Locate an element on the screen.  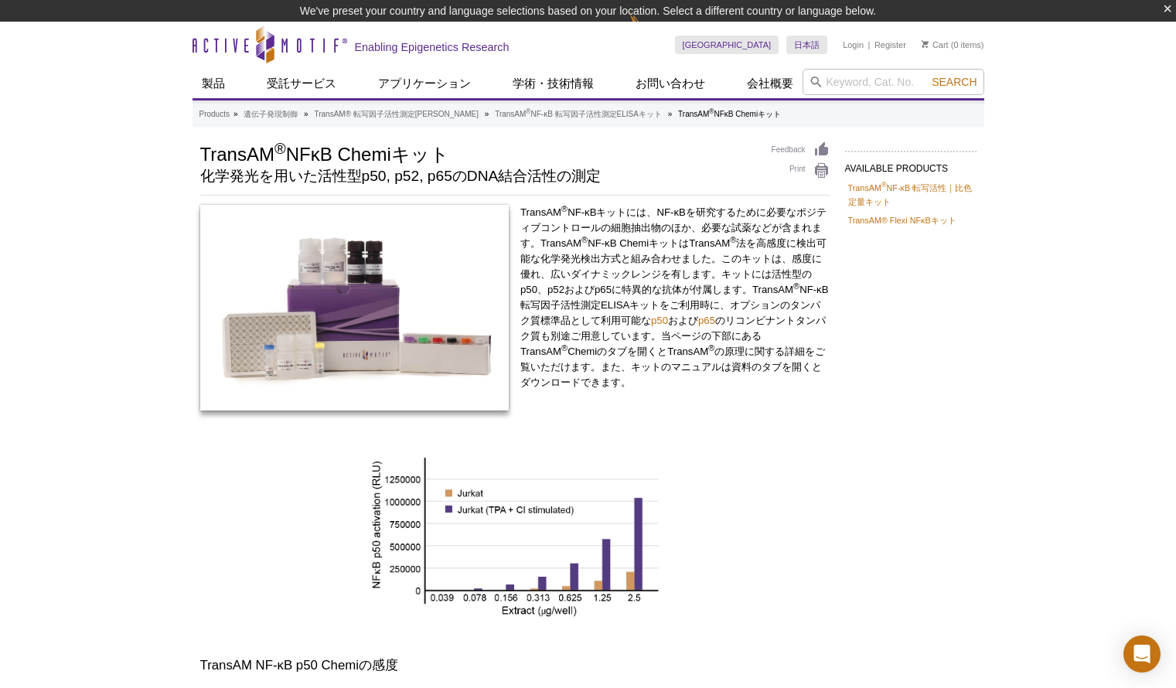
img: TransAM NFkB p50 Chemi sensitivity is located at coordinates (514, 537).